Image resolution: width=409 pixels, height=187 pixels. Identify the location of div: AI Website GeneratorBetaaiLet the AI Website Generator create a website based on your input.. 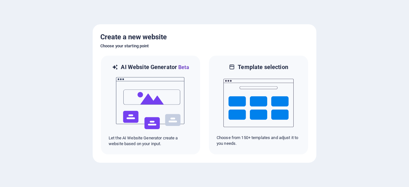
(151, 105).